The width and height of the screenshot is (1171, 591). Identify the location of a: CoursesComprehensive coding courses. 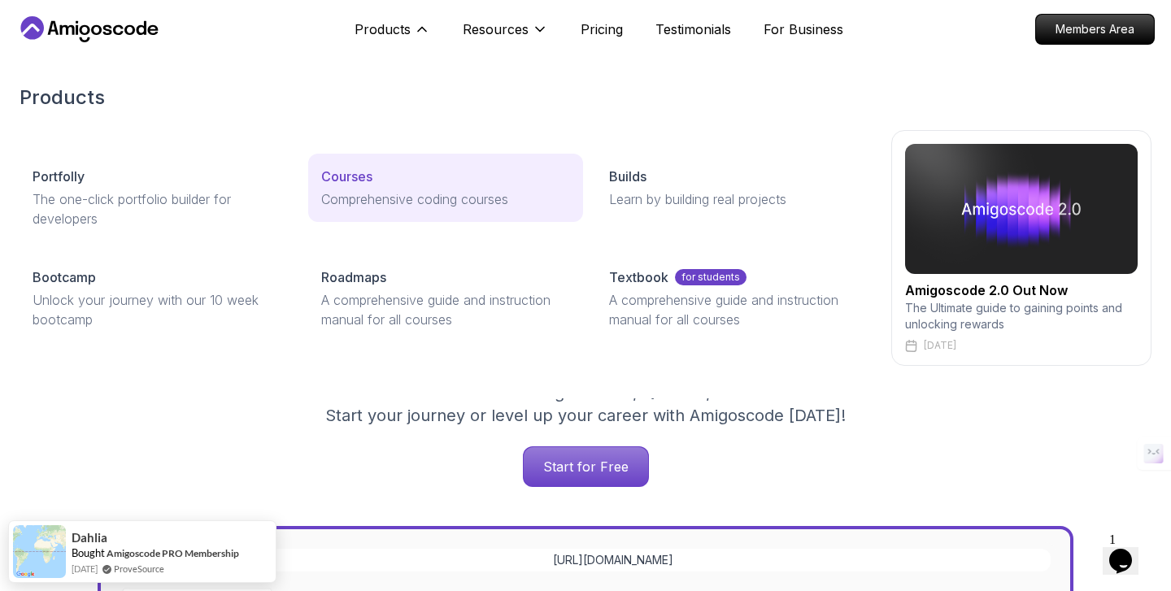
(445, 188).